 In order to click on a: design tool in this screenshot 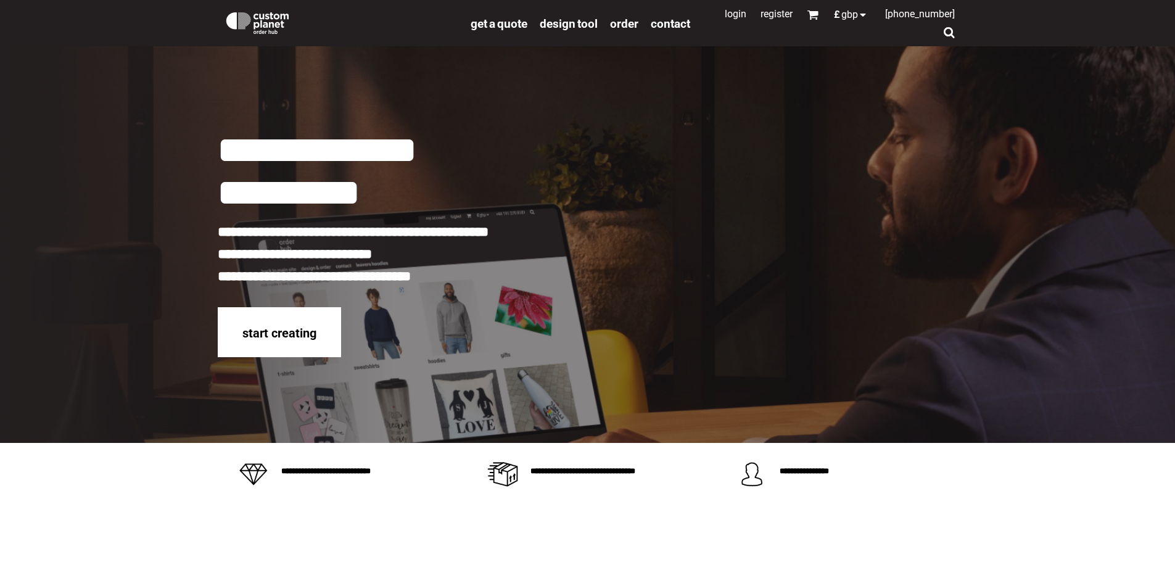, I will do `click(569, 23)`.